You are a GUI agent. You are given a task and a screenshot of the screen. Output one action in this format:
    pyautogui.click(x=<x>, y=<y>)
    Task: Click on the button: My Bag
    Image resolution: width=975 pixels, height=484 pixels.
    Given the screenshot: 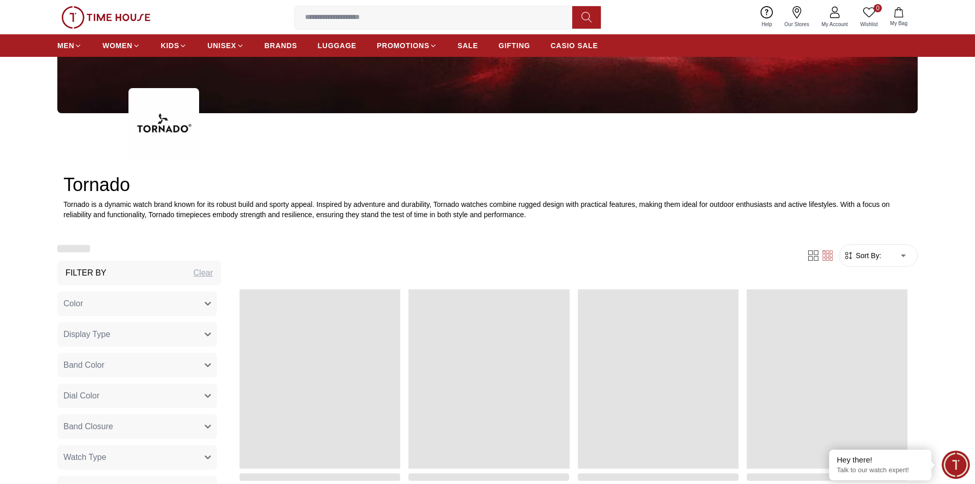 What is the action you would take?
    pyautogui.click(x=899, y=17)
    